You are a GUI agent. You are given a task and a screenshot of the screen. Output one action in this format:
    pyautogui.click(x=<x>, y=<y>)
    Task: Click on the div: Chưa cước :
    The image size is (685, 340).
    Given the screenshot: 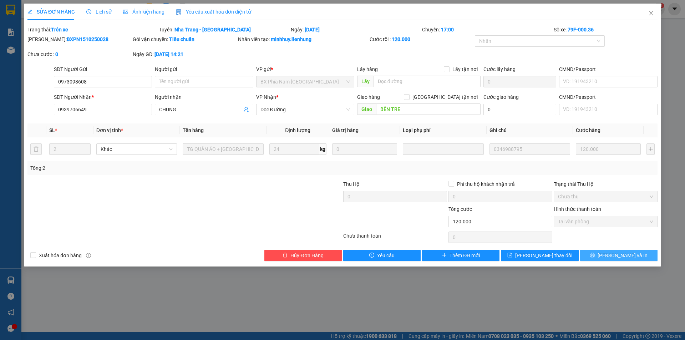 What is the action you would take?
    pyautogui.click(x=79, y=54)
    